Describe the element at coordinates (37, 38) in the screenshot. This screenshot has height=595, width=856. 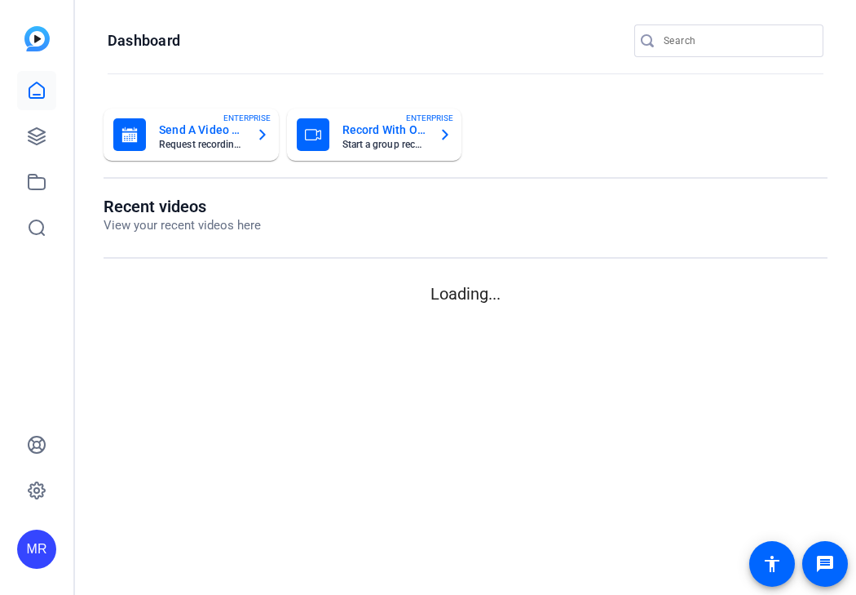
I see `img: blue-gradient.svg` at that location.